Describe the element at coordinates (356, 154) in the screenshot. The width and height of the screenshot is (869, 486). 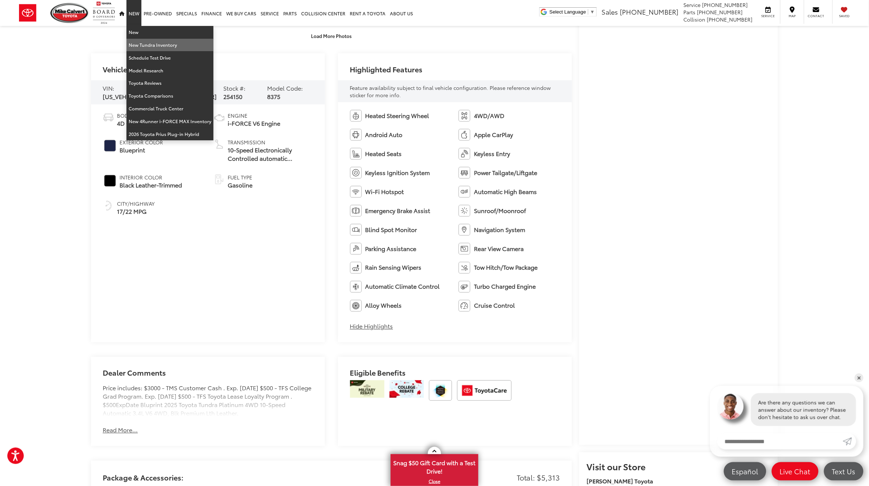
I see `img: Heated Seats` at that location.